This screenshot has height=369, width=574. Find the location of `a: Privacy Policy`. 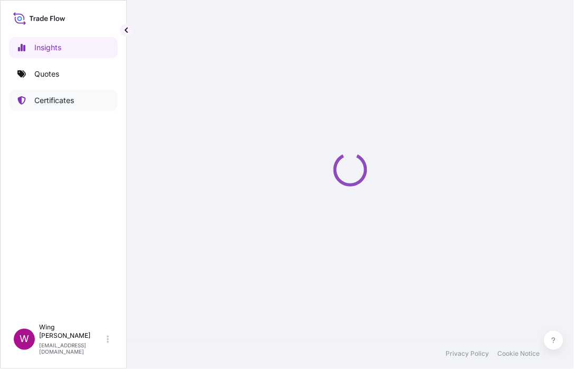

a: Privacy Policy is located at coordinates (467, 354).